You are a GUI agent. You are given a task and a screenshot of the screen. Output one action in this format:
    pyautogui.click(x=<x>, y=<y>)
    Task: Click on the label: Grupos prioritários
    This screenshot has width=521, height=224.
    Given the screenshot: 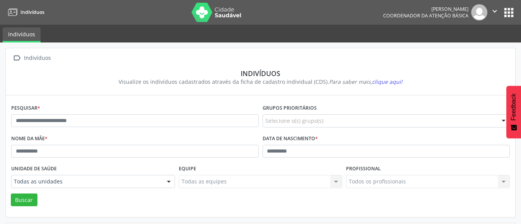 What is the action you would take?
    pyautogui.click(x=290, y=108)
    